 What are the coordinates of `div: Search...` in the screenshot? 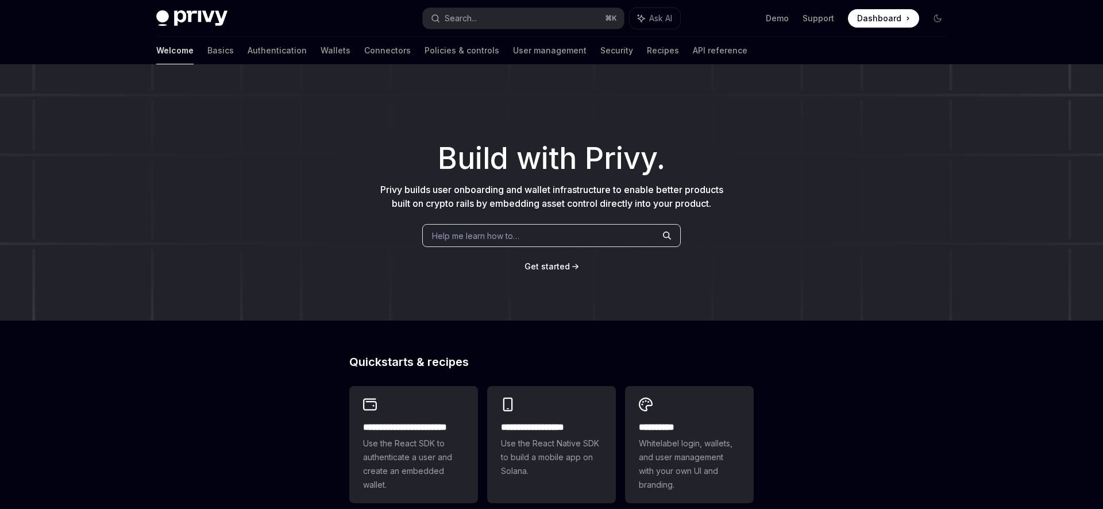 It's located at (461, 18).